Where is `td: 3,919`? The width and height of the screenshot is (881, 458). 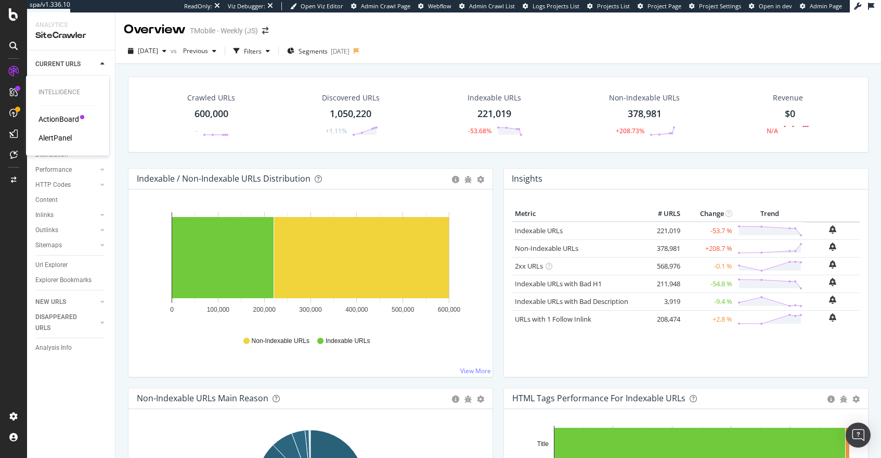
td: 3,919 is located at coordinates (662, 301).